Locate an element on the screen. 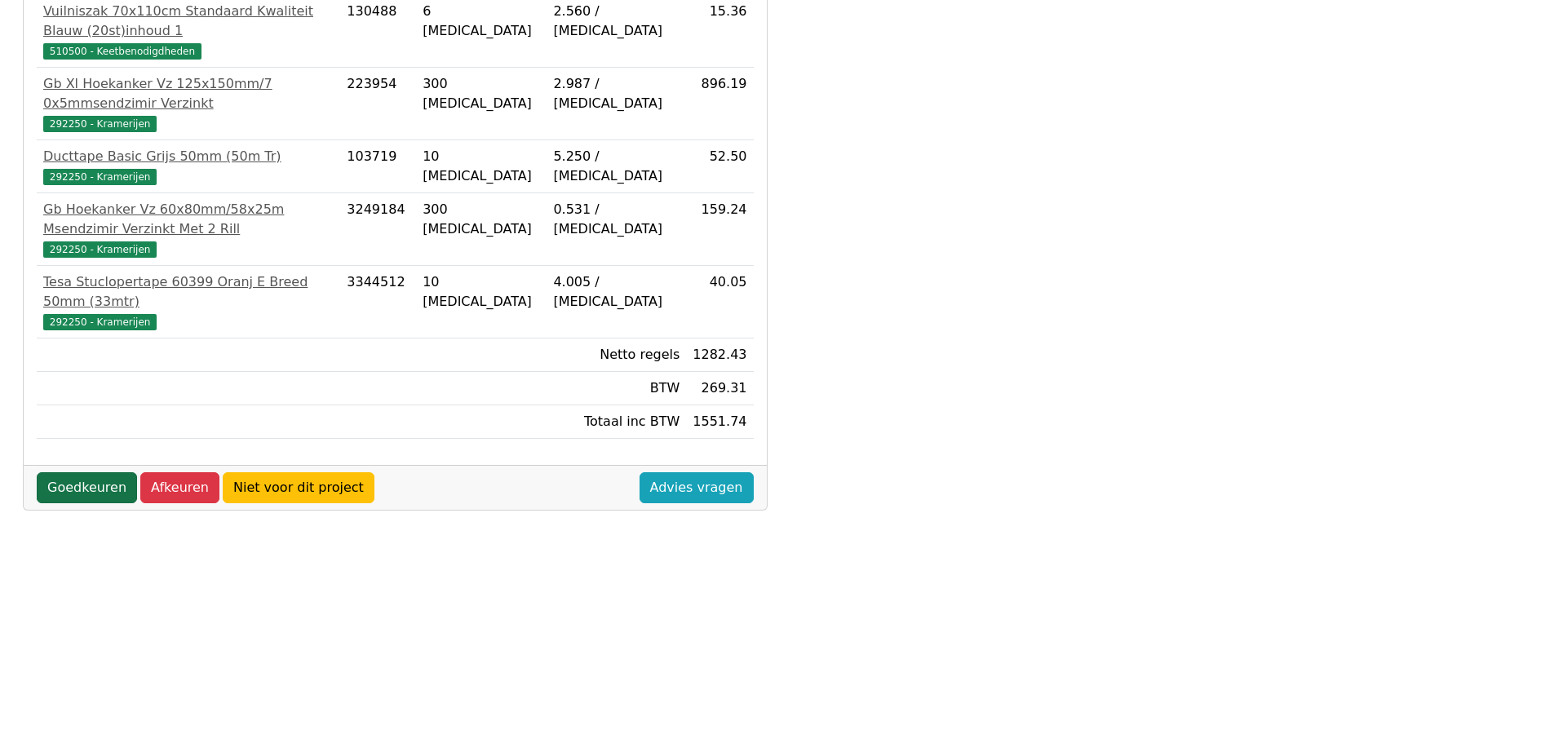 This screenshot has width=1554, height=743. div: Gb Hoekanker Vz 60x80mm/58x25m Msendzimir Verzinkt Met 2 Rill is located at coordinates (188, 219).